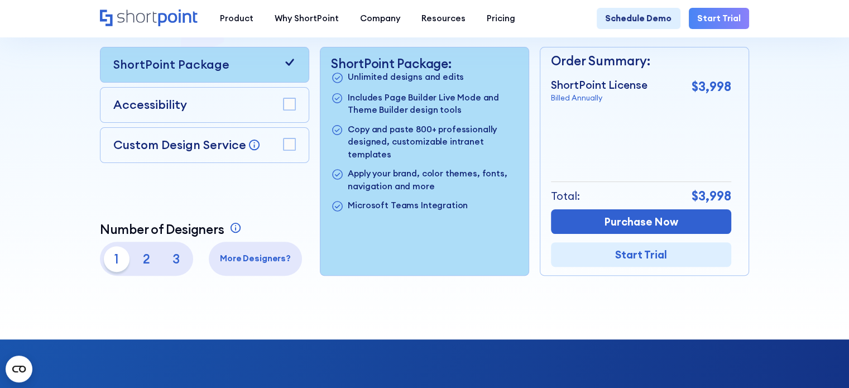 This screenshot has width=849, height=388. I want to click on a: Why ShortPoint, so click(306, 18).